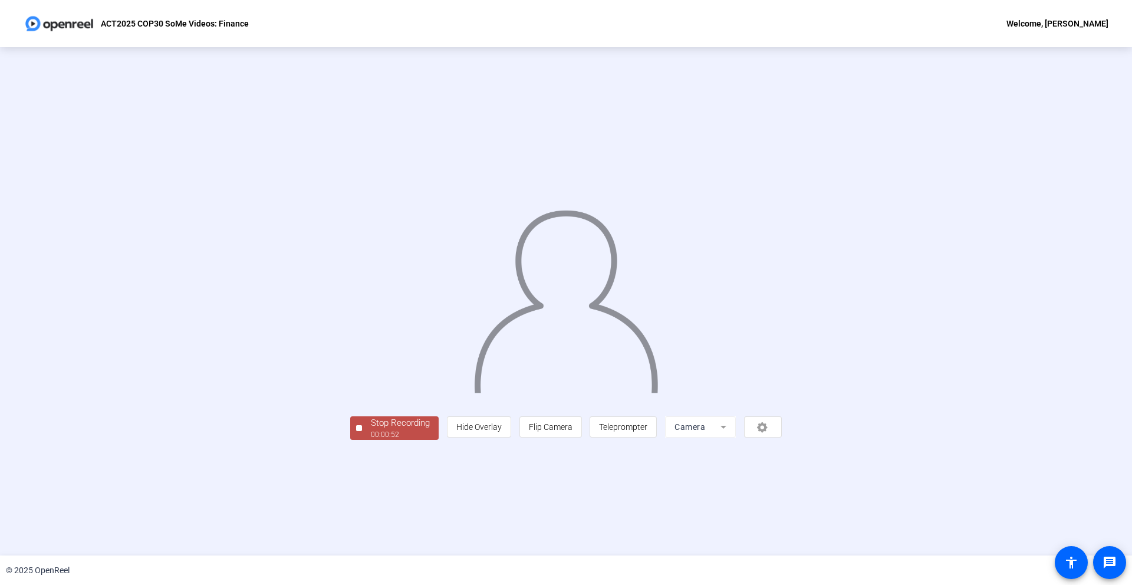 The image size is (1132, 585). What do you see at coordinates (551, 427) in the screenshot?
I see `button: Flip Camera` at bounding box center [551, 427].